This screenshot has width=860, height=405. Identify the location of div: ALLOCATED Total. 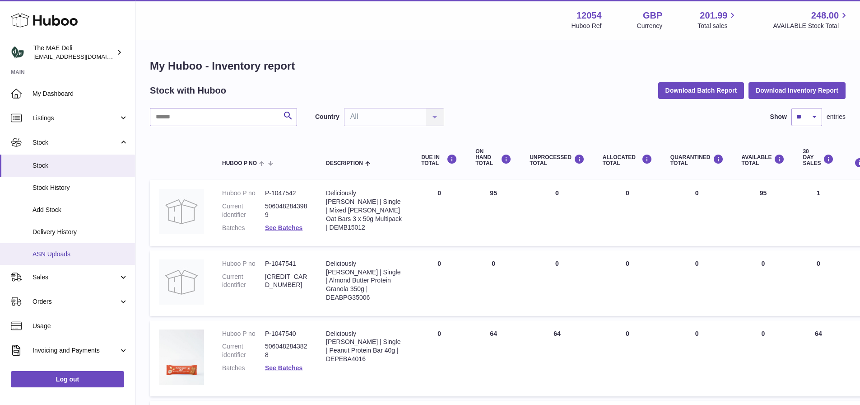
(628, 160).